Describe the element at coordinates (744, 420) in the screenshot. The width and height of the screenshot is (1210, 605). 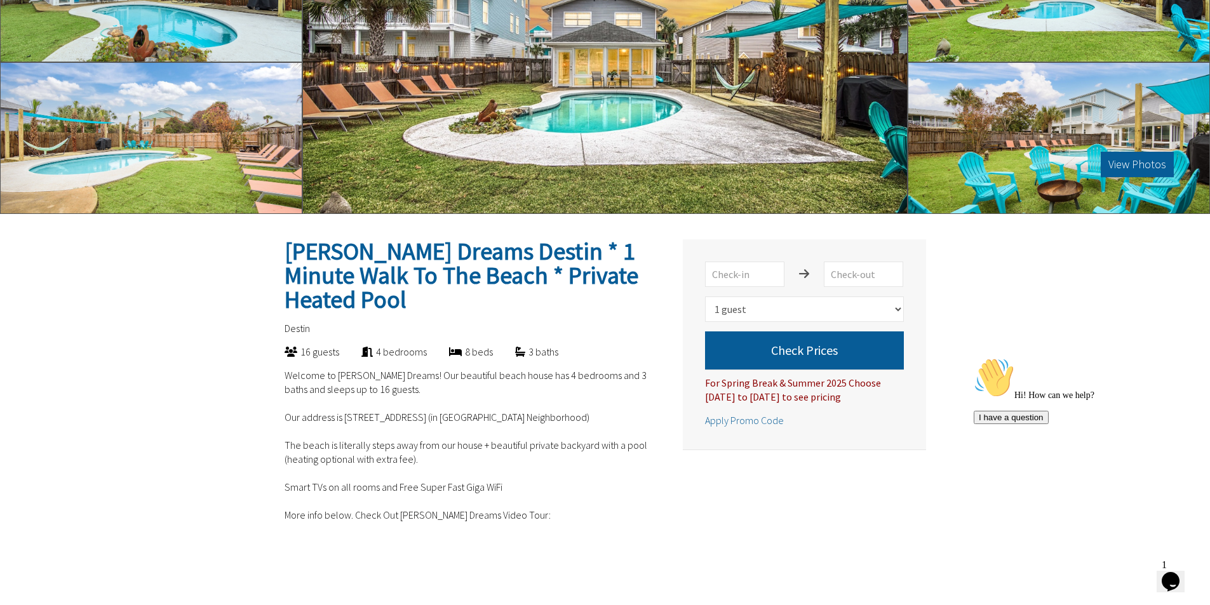
I see `span: Apply Promo Code` at that location.